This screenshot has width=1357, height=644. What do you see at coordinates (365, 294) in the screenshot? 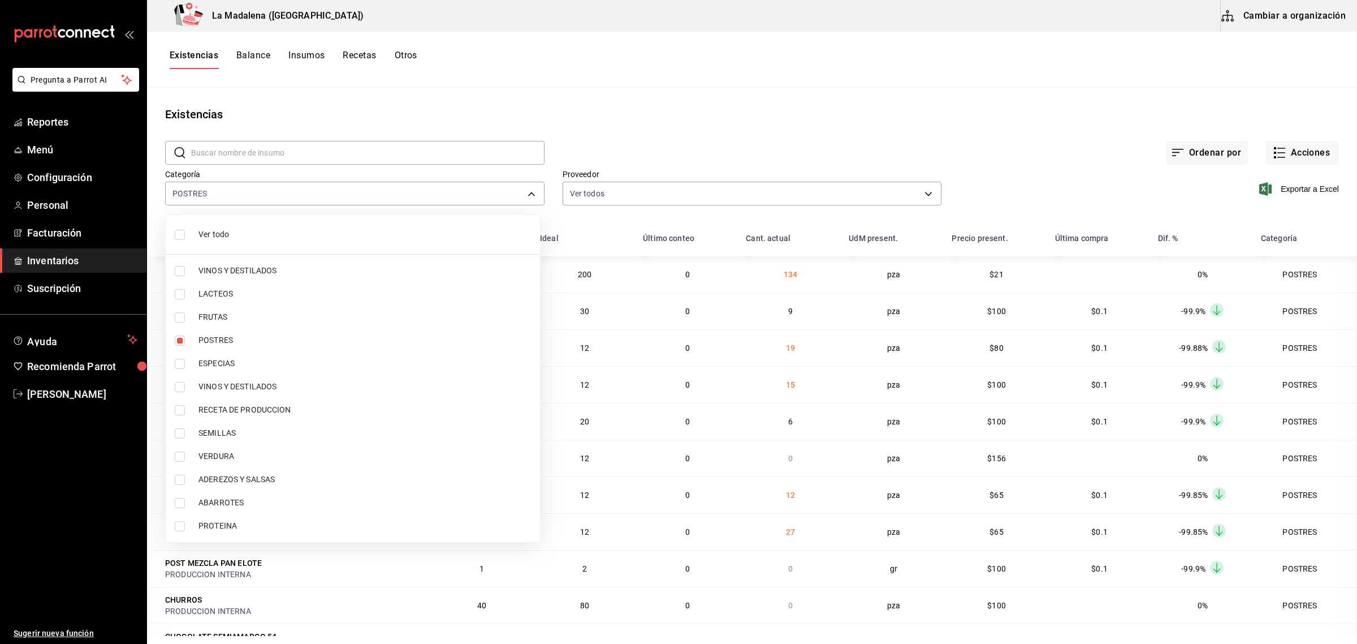
I see `span: LACTEOS` at bounding box center [365, 294].